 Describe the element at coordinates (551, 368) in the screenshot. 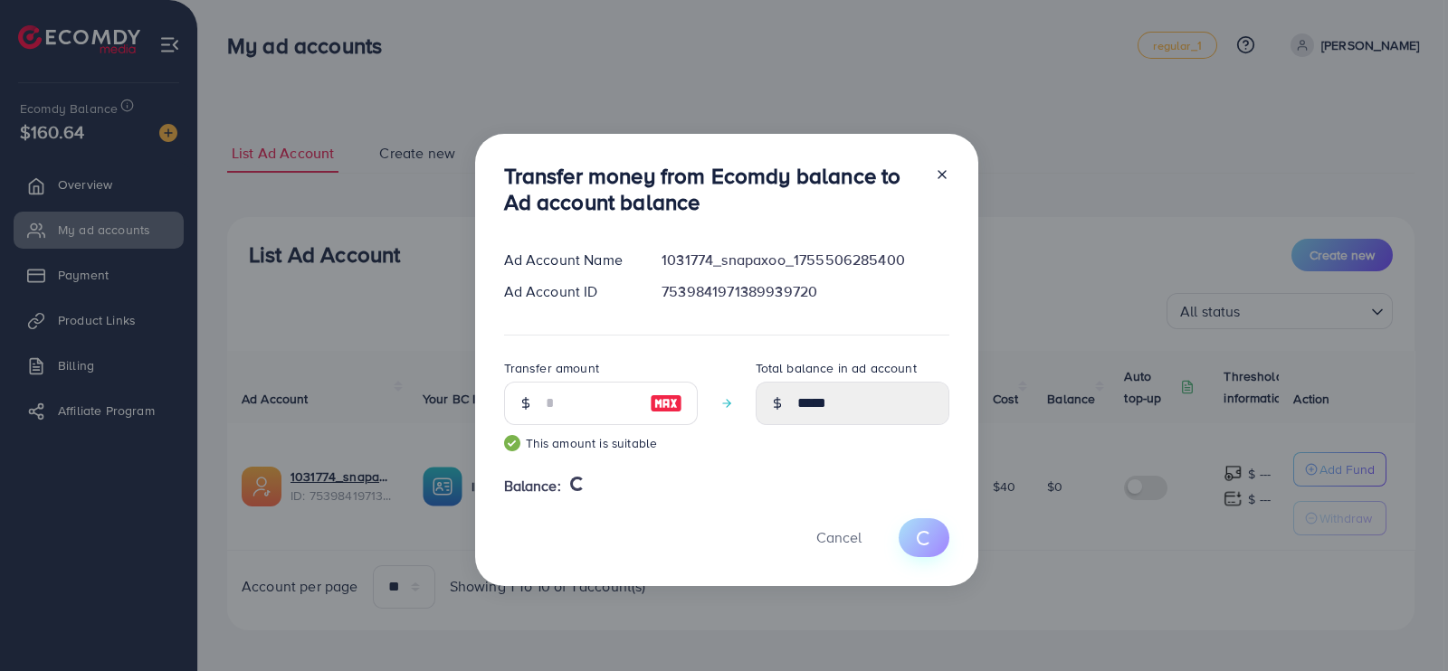

I see `label: Transfer amount` at that location.